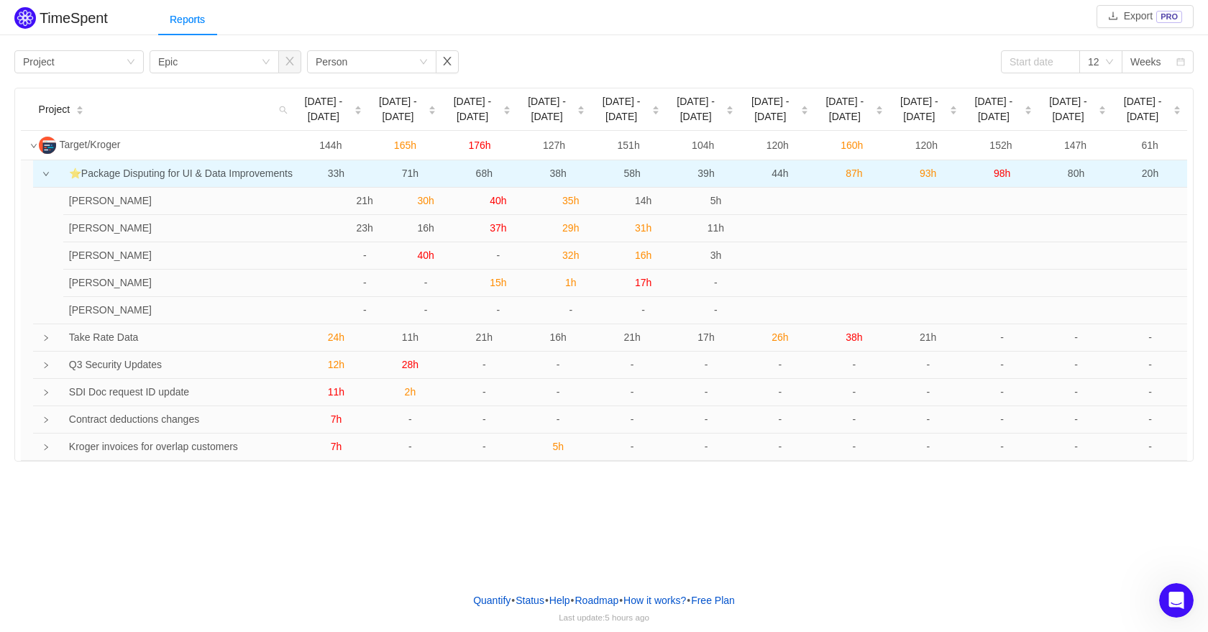 Image resolution: width=1208 pixels, height=632 pixels. I want to click on span: 26h, so click(779, 337).